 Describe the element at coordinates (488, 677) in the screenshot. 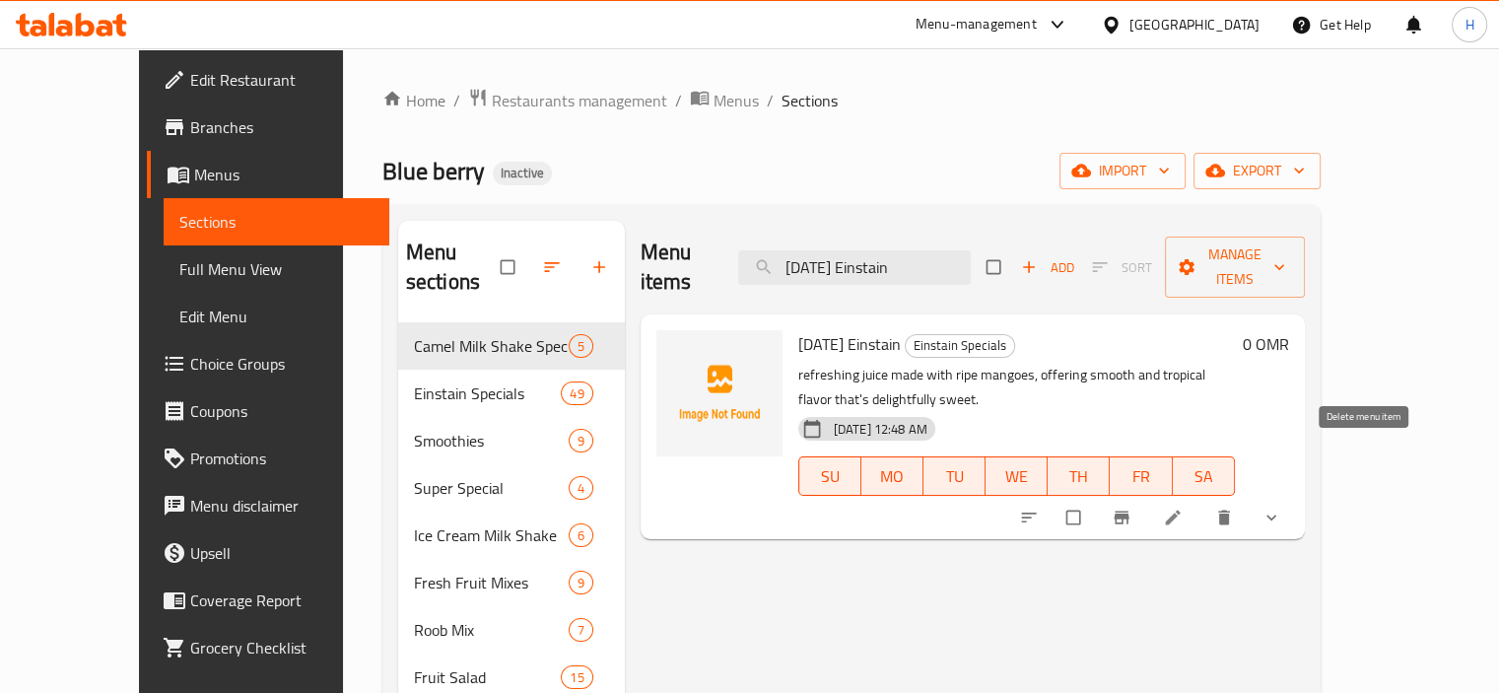

I see `span: Fruit Salad` at that location.